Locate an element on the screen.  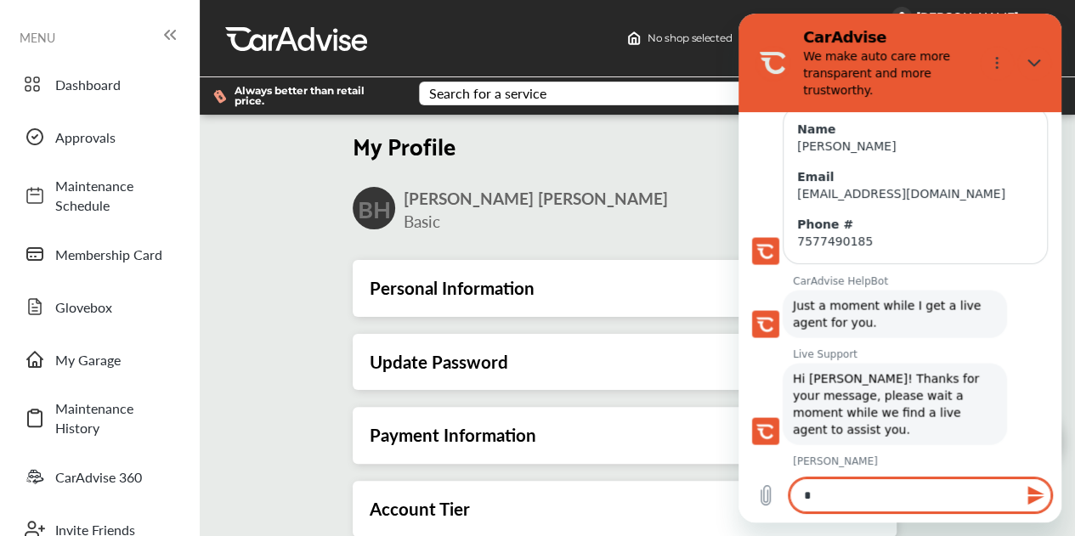
div: Email is located at coordinates (177, 163).